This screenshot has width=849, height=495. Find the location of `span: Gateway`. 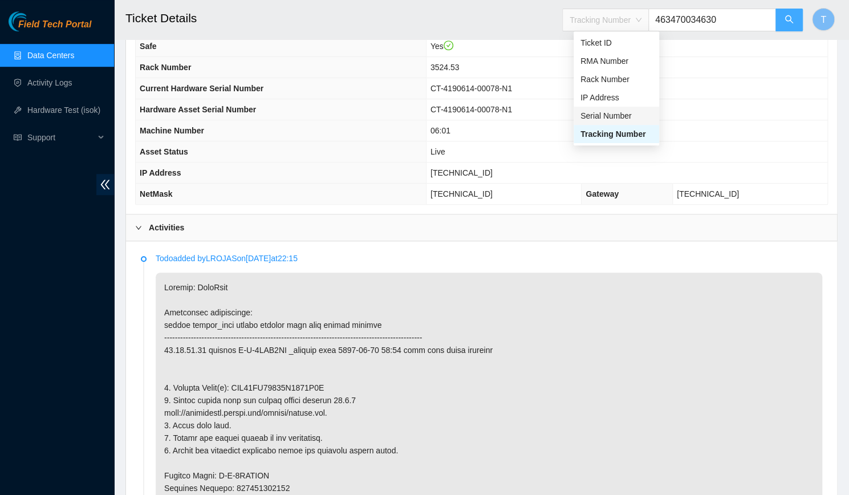

span: Gateway is located at coordinates (602, 194).